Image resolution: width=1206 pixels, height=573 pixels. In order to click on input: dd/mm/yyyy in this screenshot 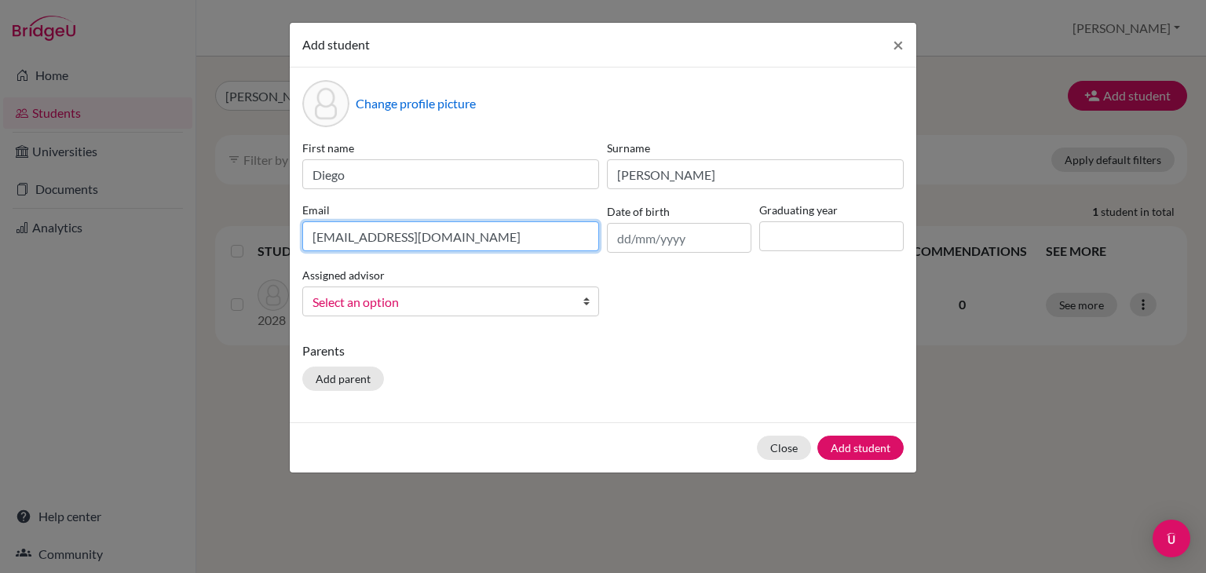, I will do `click(679, 238)`.